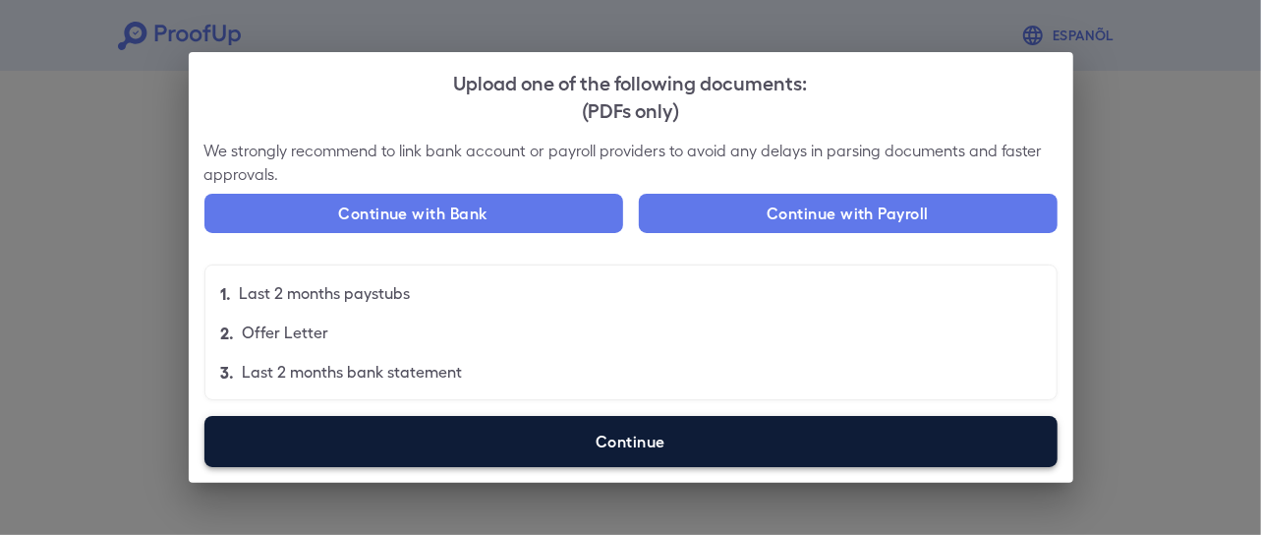  What do you see at coordinates (414, 213) in the screenshot?
I see `button: Continue with Bank` at bounding box center [414, 213].